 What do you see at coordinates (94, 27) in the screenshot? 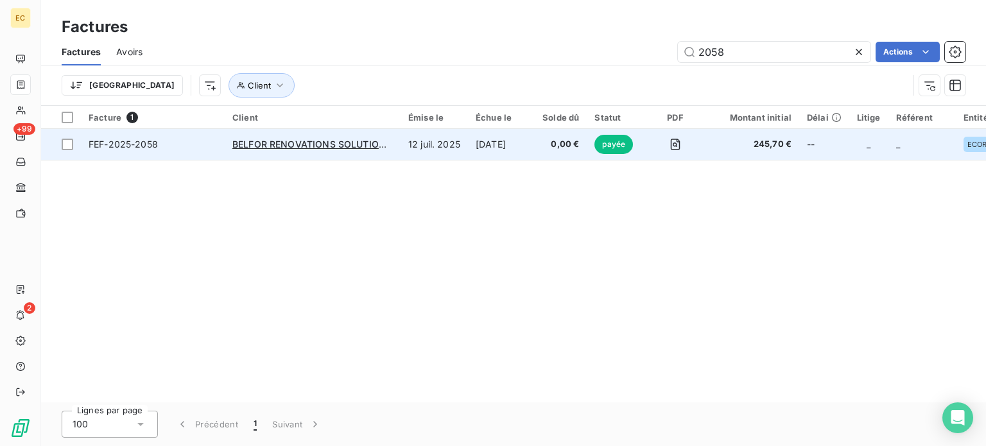
I see `h3: Factures` at bounding box center [94, 27].